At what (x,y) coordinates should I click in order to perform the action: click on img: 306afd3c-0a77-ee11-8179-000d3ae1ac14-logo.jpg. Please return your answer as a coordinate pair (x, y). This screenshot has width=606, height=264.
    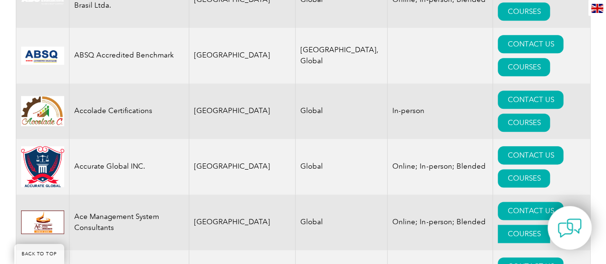
    Looking at the image, I should click on (43, 222).